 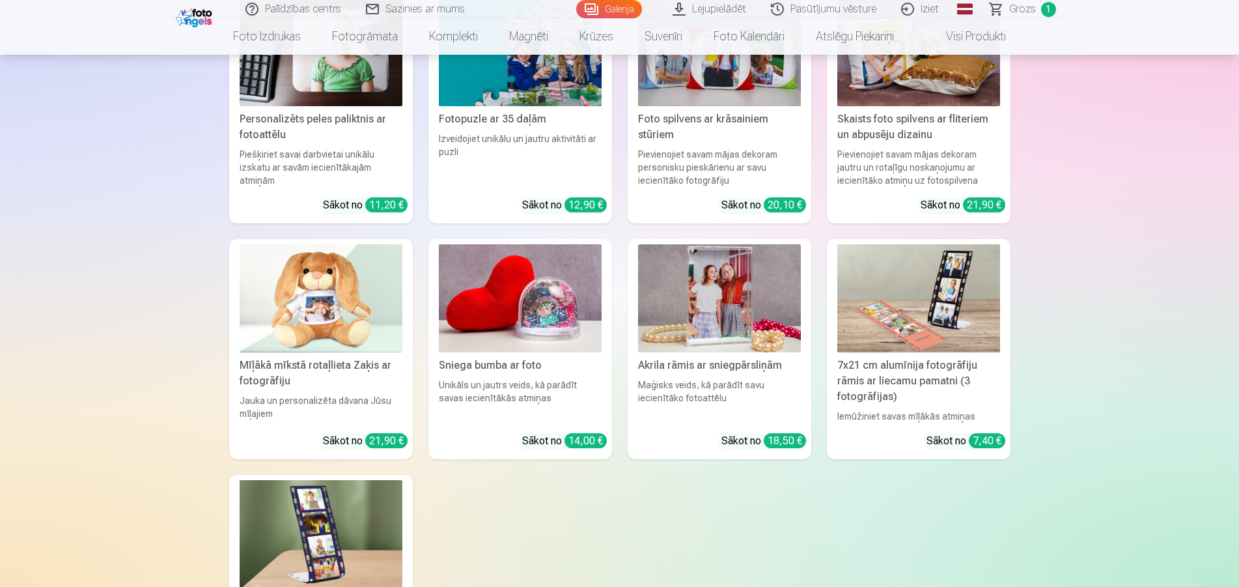 What do you see at coordinates (453, 36) in the screenshot?
I see `a: Komplekti` at bounding box center [453, 36].